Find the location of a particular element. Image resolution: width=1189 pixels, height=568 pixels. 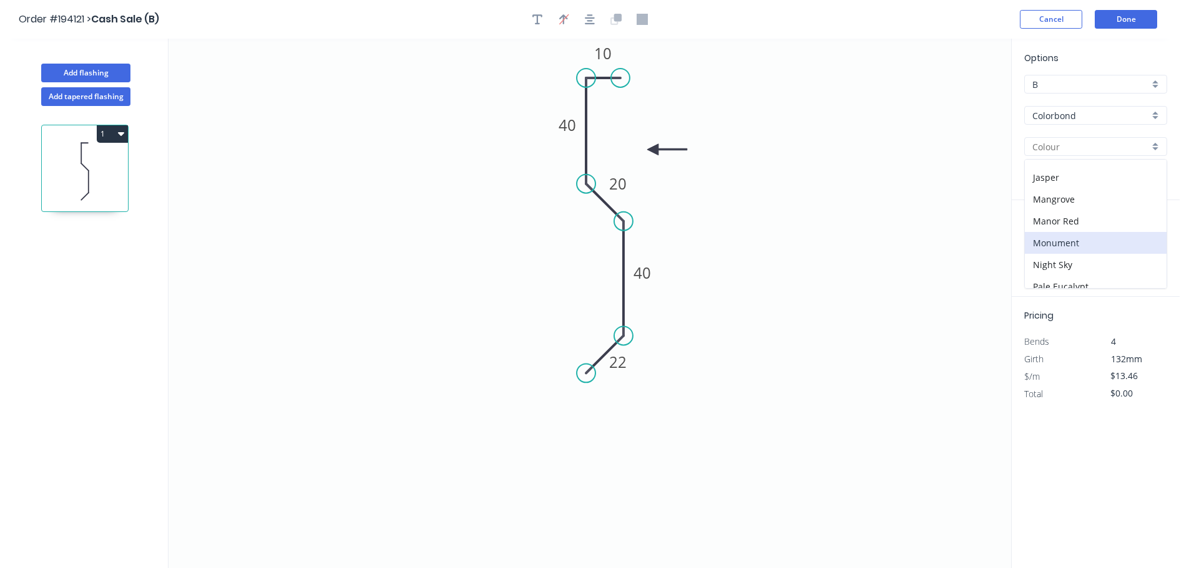

div: Pale Eucalypt is located at coordinates (1095, 286).